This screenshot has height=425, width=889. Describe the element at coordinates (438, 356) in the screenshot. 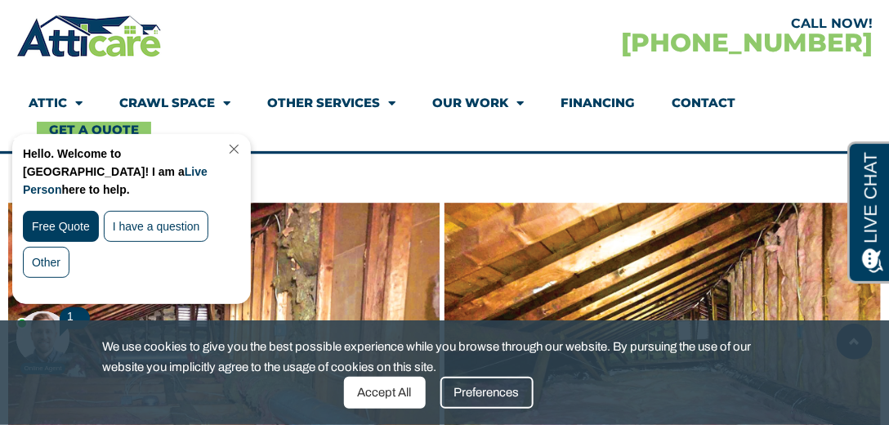

I see `span: We use cookies to give you the best possible experience while you browse through our website. By ...` at that location.